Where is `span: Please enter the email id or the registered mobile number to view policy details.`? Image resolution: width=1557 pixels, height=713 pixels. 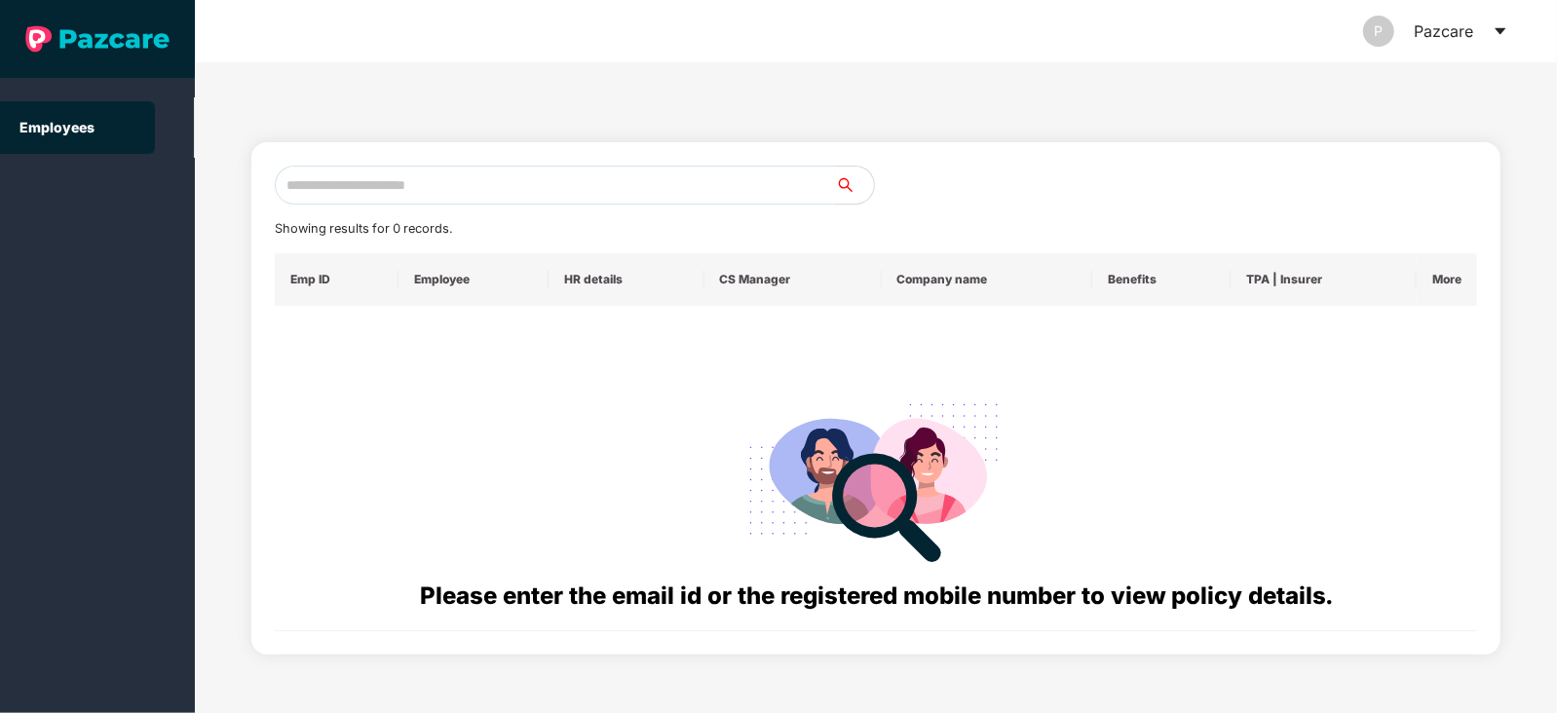 span: Please enter the email id or the registered mobile number to view policy details. is located at coordinates (876, 595).